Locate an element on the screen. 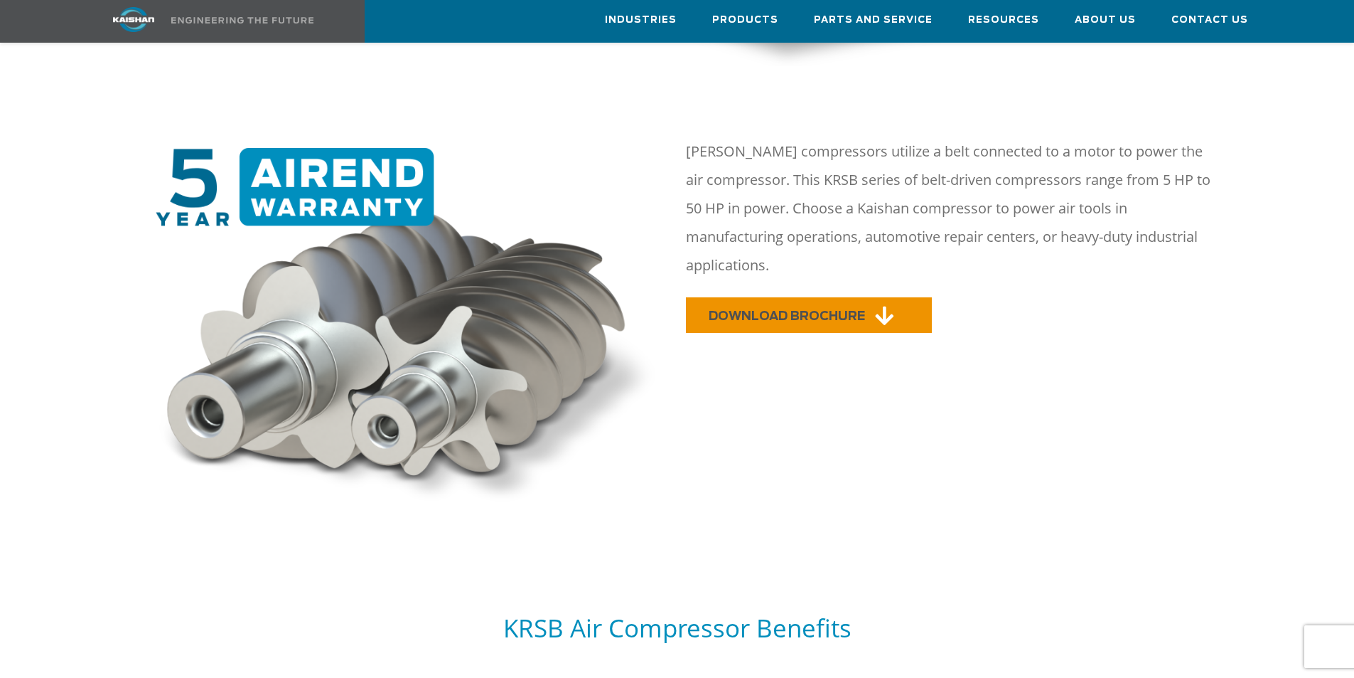  a: About Us is located at coordinates (1105, 20).